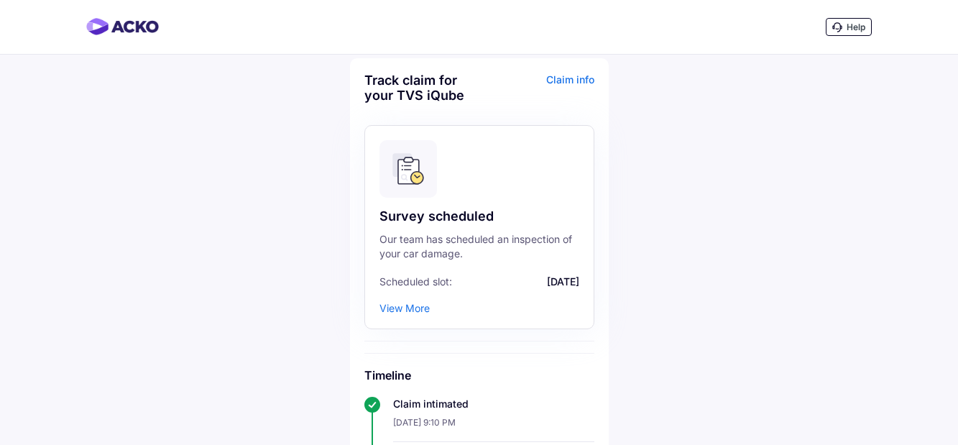 The width and height of the screenshot is (958, 445). I want to click on span: Scheduled slot:, so click(415, 281).